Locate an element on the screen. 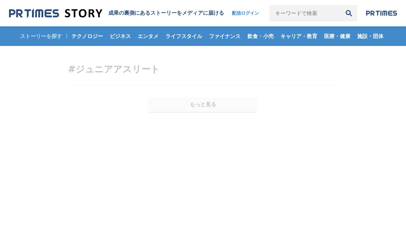 This screenshot has width=406, height=226. img: 成果の裏側にあるストーリーをメディアに届ける is located at coordinates (56, 13).